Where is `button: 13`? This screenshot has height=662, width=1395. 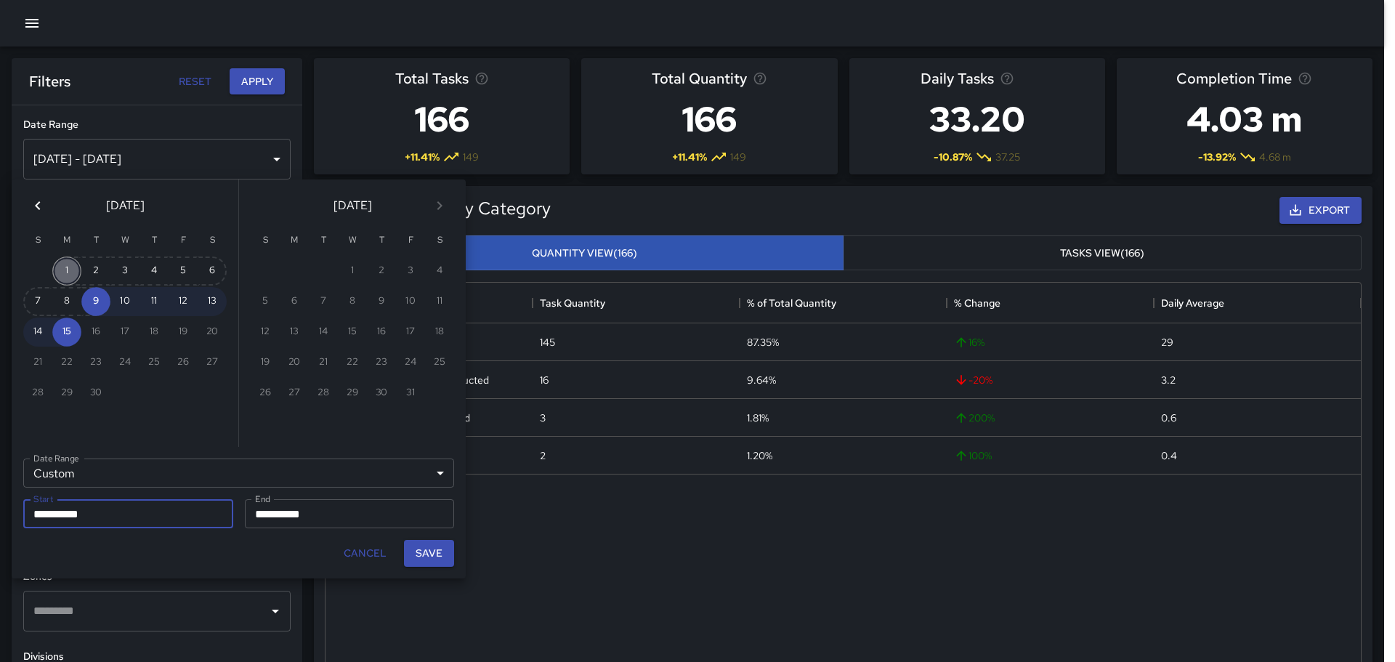 button: 13 is located at coordinates (212, 302).